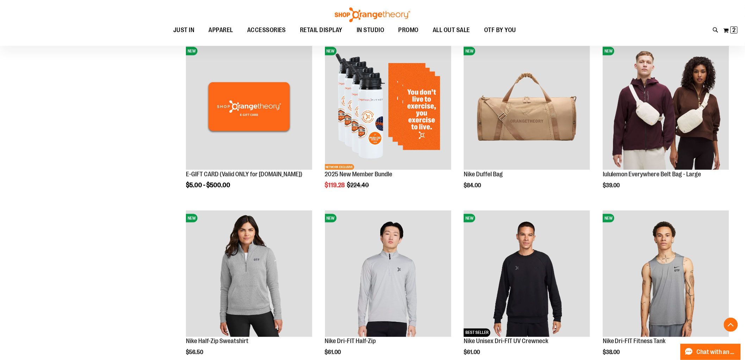 The height and width of the screenshot is (360, 745). I want to click on img: Nike Unisex Dri-FIT UV Crewneck, so click(527, 273).